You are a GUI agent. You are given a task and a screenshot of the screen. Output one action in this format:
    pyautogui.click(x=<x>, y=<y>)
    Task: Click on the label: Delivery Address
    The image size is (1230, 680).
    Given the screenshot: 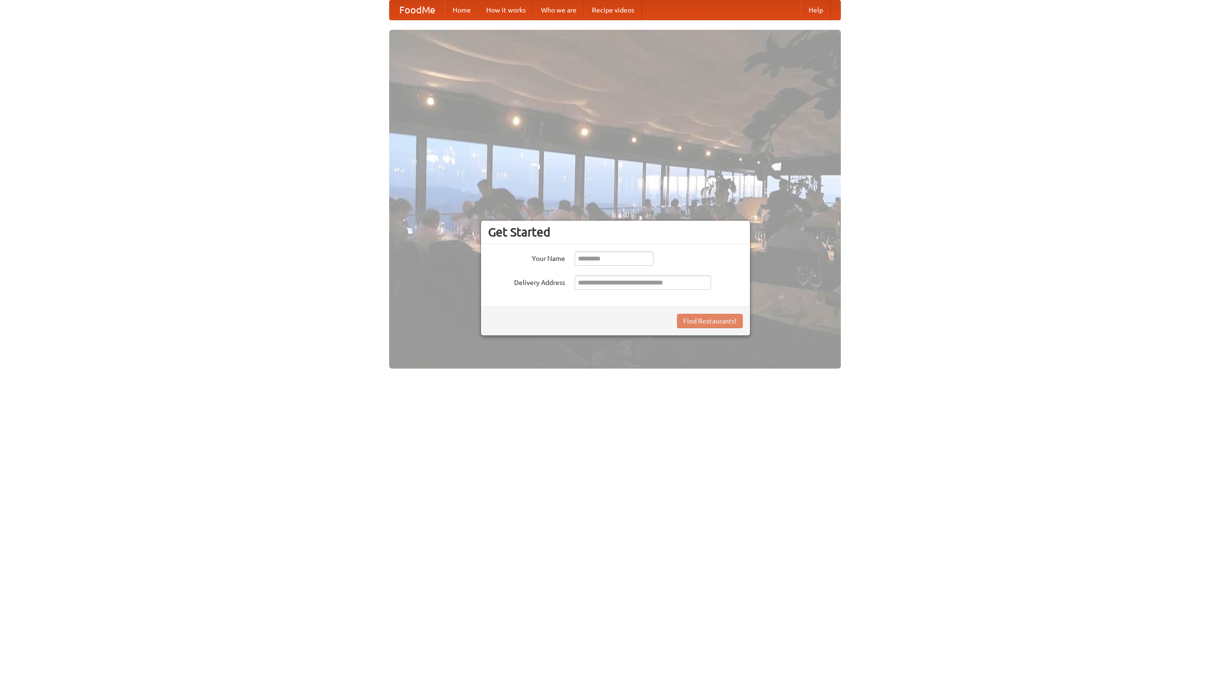 What is the action you would take?
    pyautogui.click(x=527, y=281)
    